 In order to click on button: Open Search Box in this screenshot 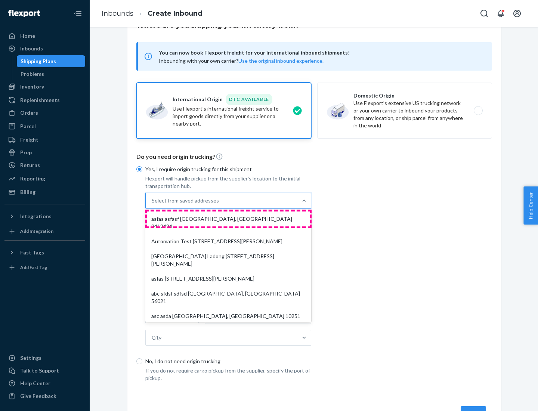, I will do `click(484, 13)`.